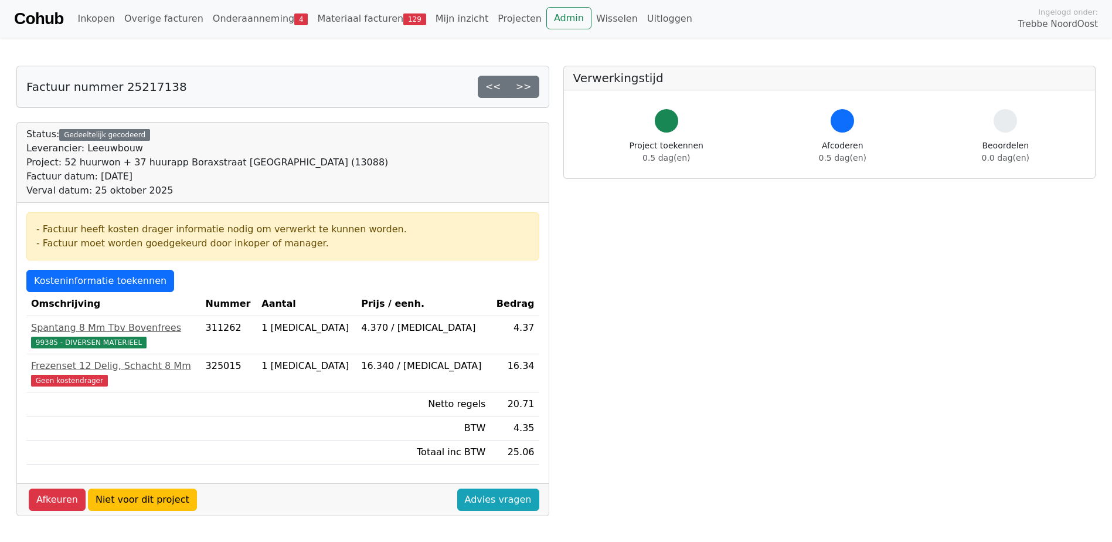  What do you see at coordinates (670, 19) in the screenshot?
I see `a: Uitloggen` at bounding box center [670, 19].